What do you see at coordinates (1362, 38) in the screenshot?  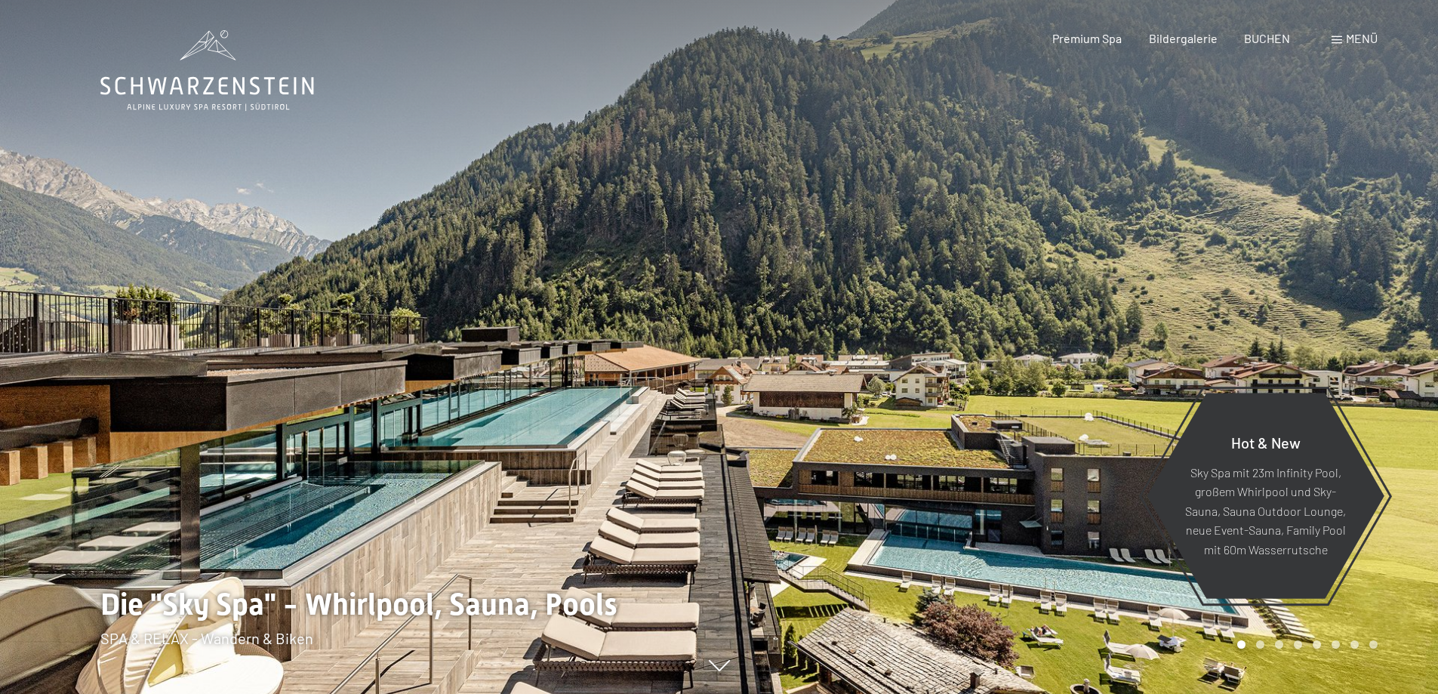 I see `span: Menü` at bounding box center [1362, 38].